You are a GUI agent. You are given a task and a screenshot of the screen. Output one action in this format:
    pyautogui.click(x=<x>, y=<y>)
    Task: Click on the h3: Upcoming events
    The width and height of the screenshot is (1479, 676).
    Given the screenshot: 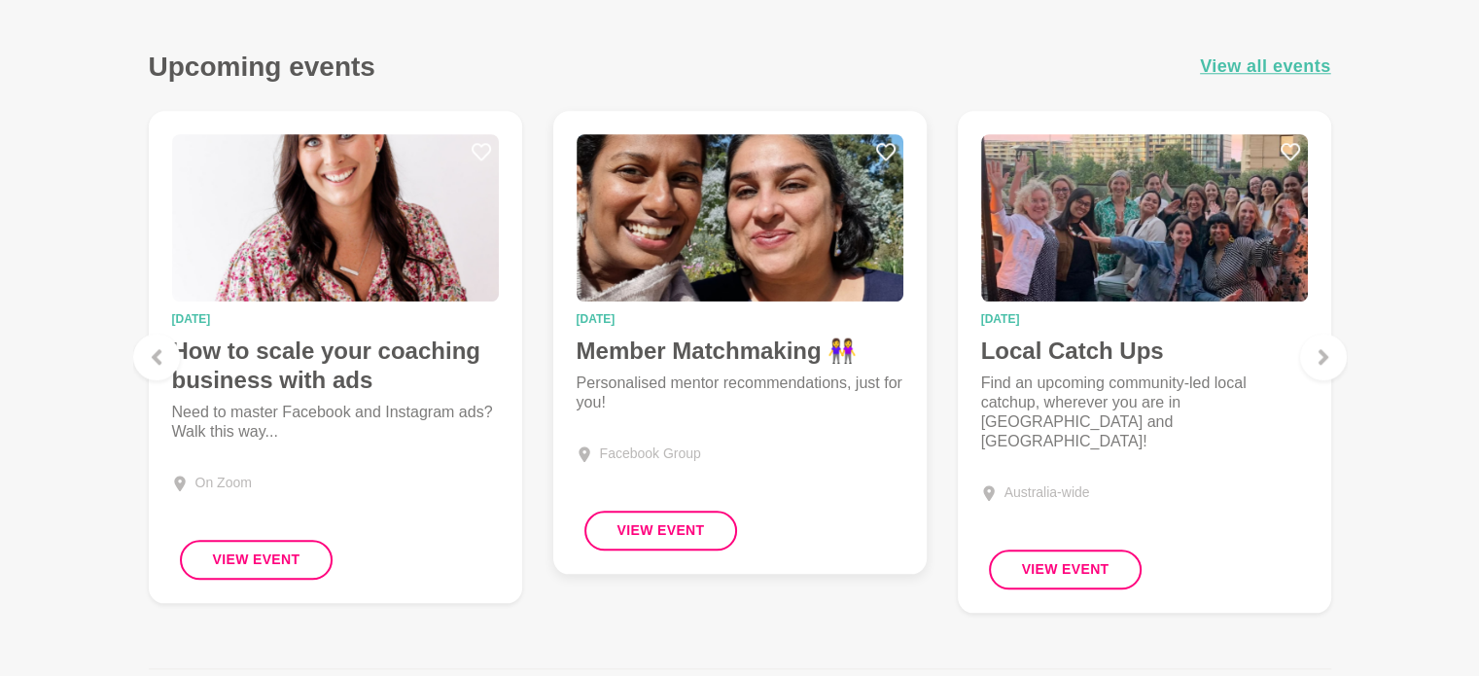 What is the action you would take?
    pyautogui.click(x=262, y=66)
    